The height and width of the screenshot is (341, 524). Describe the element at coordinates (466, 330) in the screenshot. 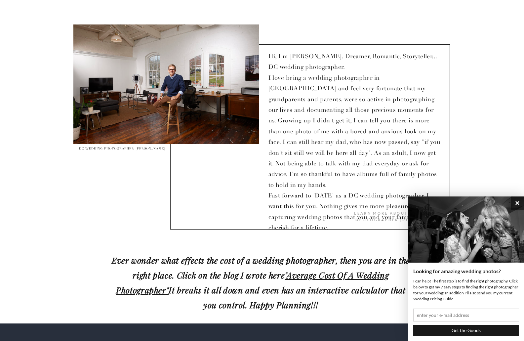

I see `input: Get the Goods` at that location.